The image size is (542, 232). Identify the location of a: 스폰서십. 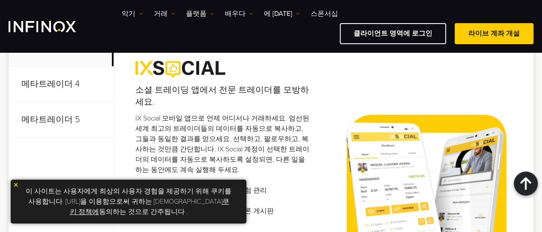
(325, 14).